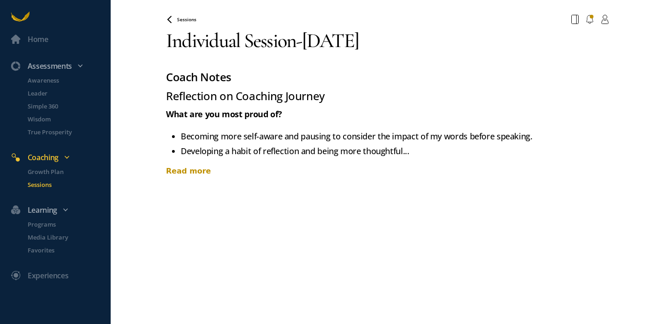 This screenshot has height=324, width=664. I want to click on div: Read more, so click(387, 171).